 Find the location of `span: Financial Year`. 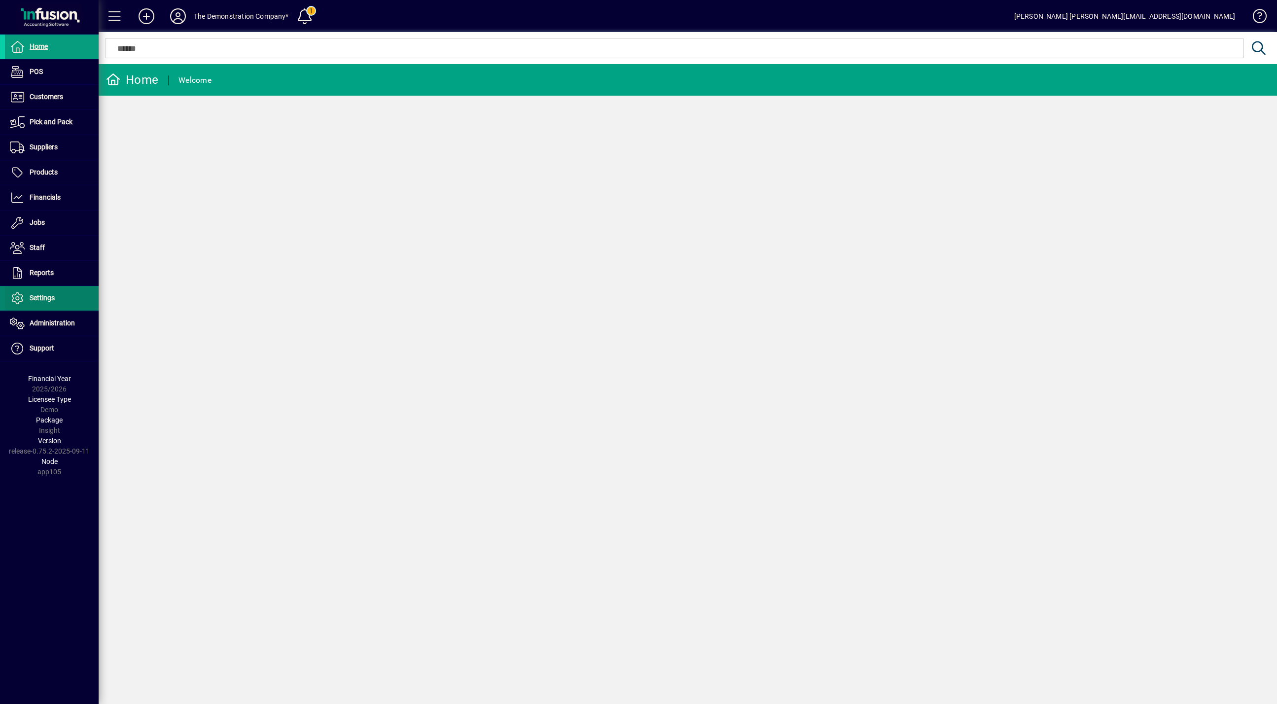

span: Financial Year is located at coordinates (49, 379).